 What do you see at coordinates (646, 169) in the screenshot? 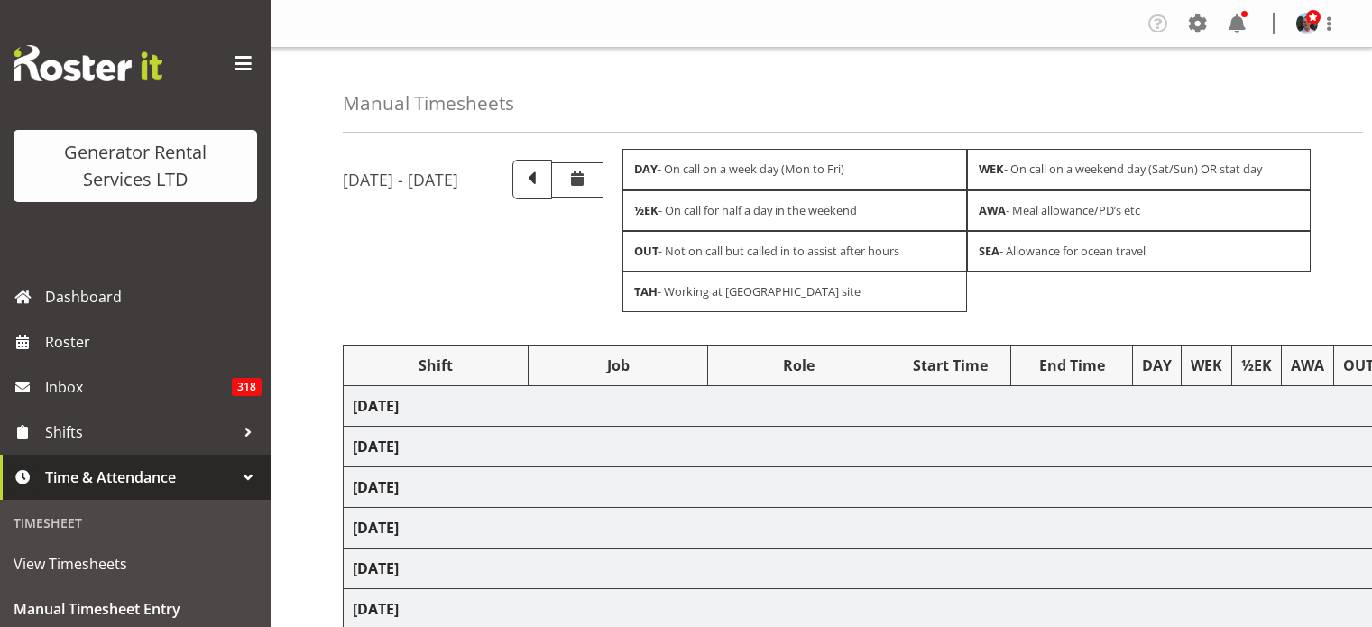
I see `strong: DAY` at bounding box center [646, 169].